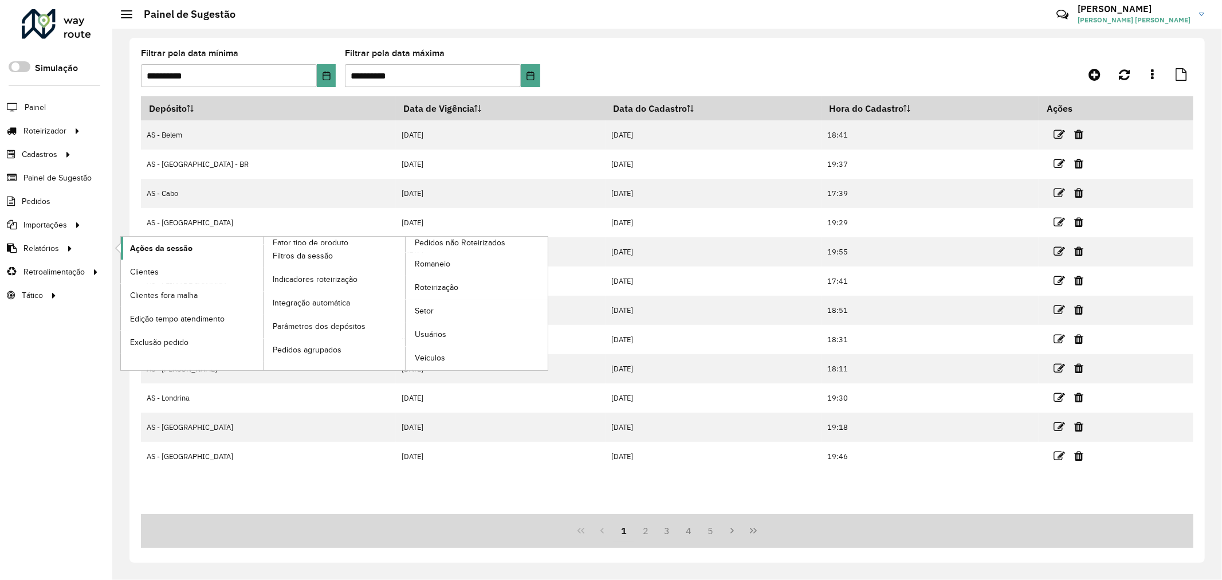 This screenshot has height=580, width=1222. What do you see at coordinates (711, 531) in the screenshot?
I see `button: 5` at bounding box center [711, 531].